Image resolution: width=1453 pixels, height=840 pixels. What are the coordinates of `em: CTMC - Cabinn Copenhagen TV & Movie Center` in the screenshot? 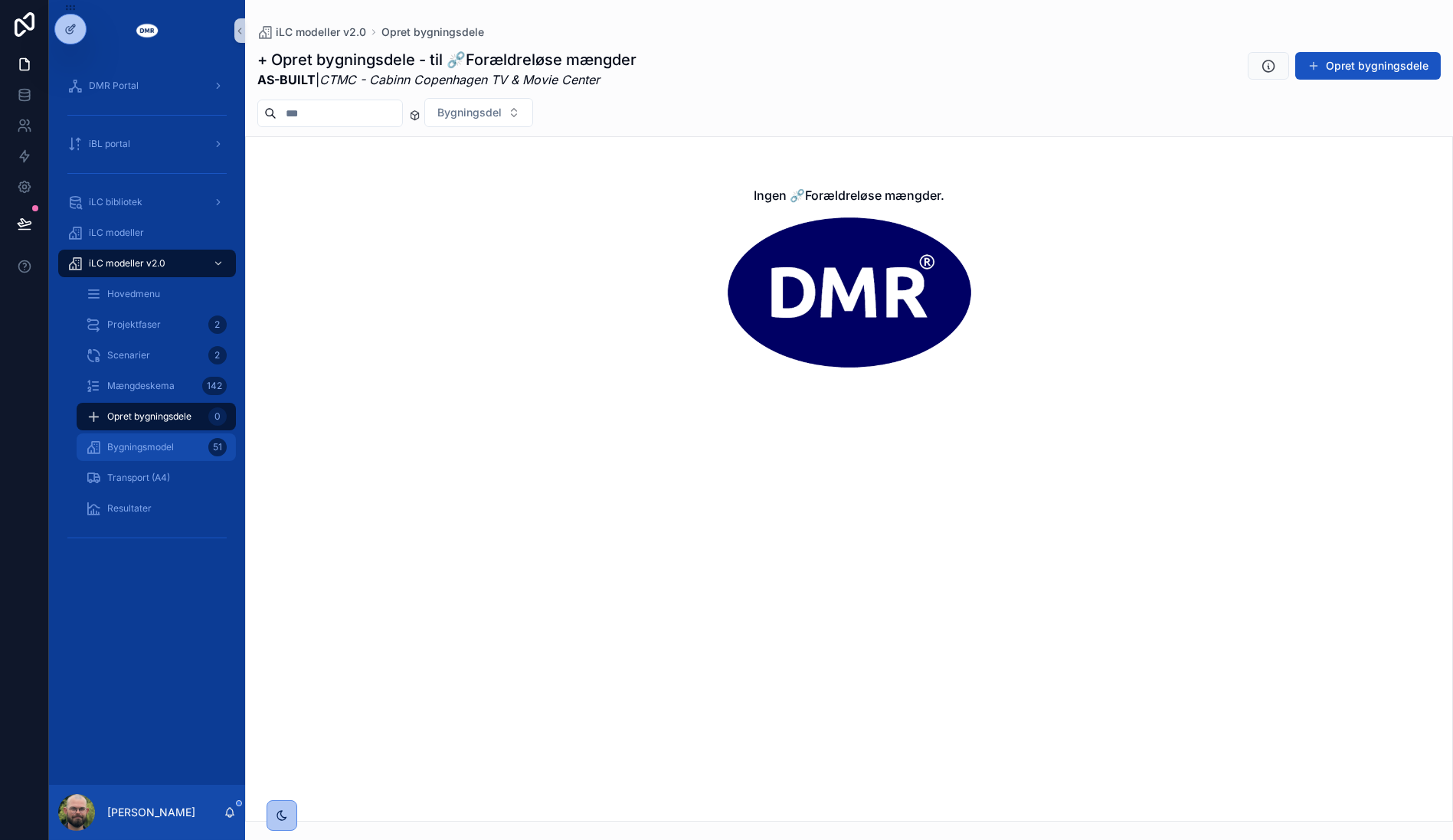 It's located at (460, 80).